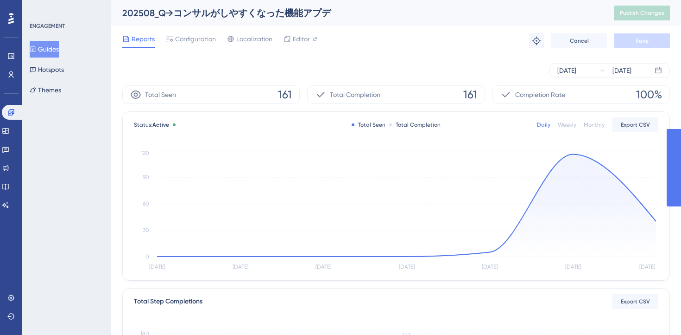 This screenshot has width=681, height=335. I want to click on span: Status:, so click(152, 125).